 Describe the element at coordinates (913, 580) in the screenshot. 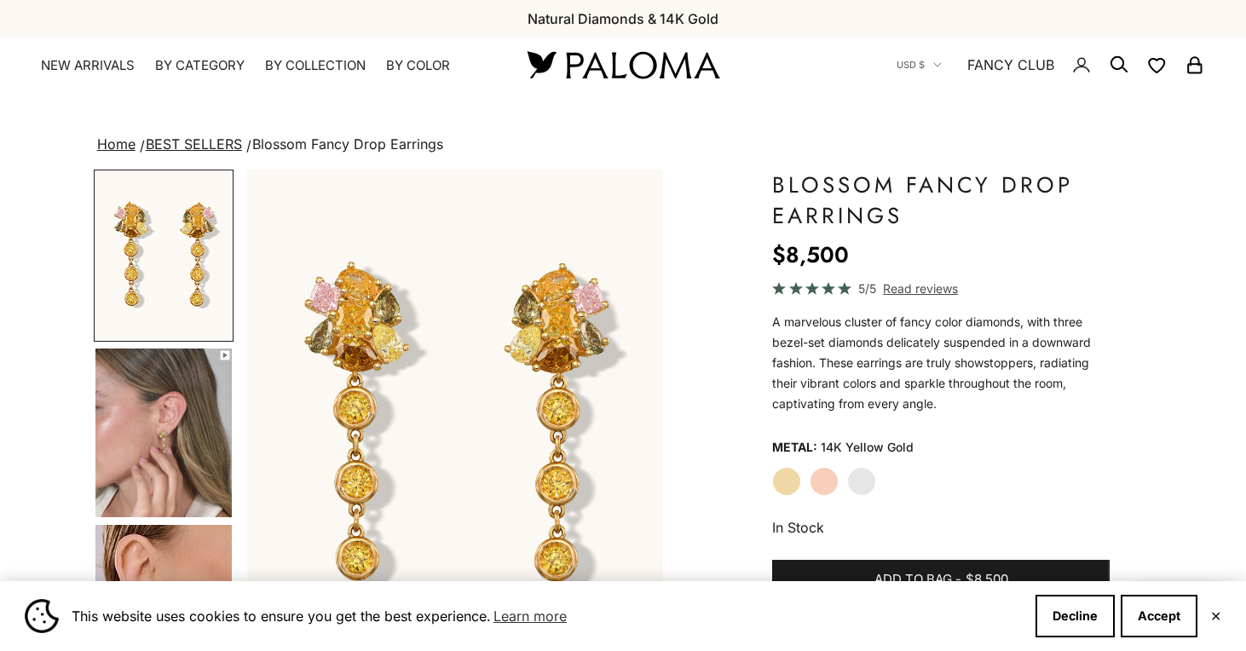

I see `span: Add to bag` at that location.